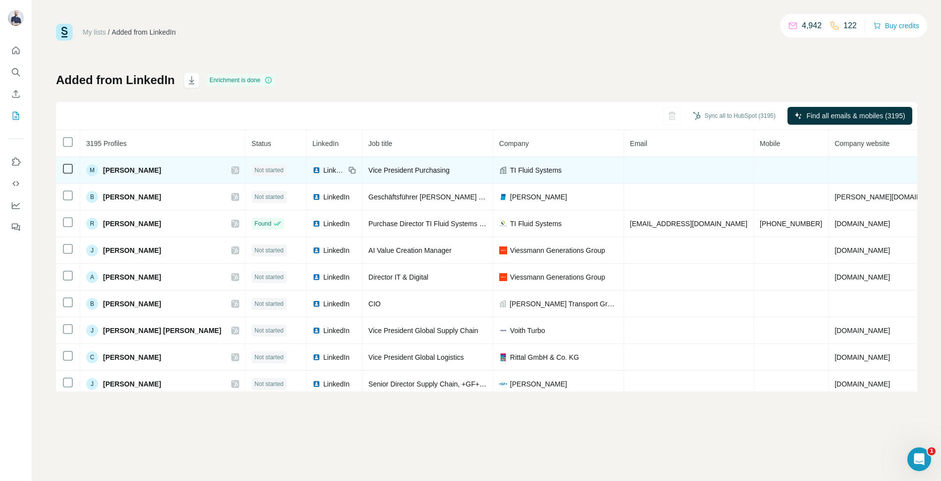 The height and width of the screenshot is (481, 941). I want to click on span: 3195 Profiles, so click(106, 144).